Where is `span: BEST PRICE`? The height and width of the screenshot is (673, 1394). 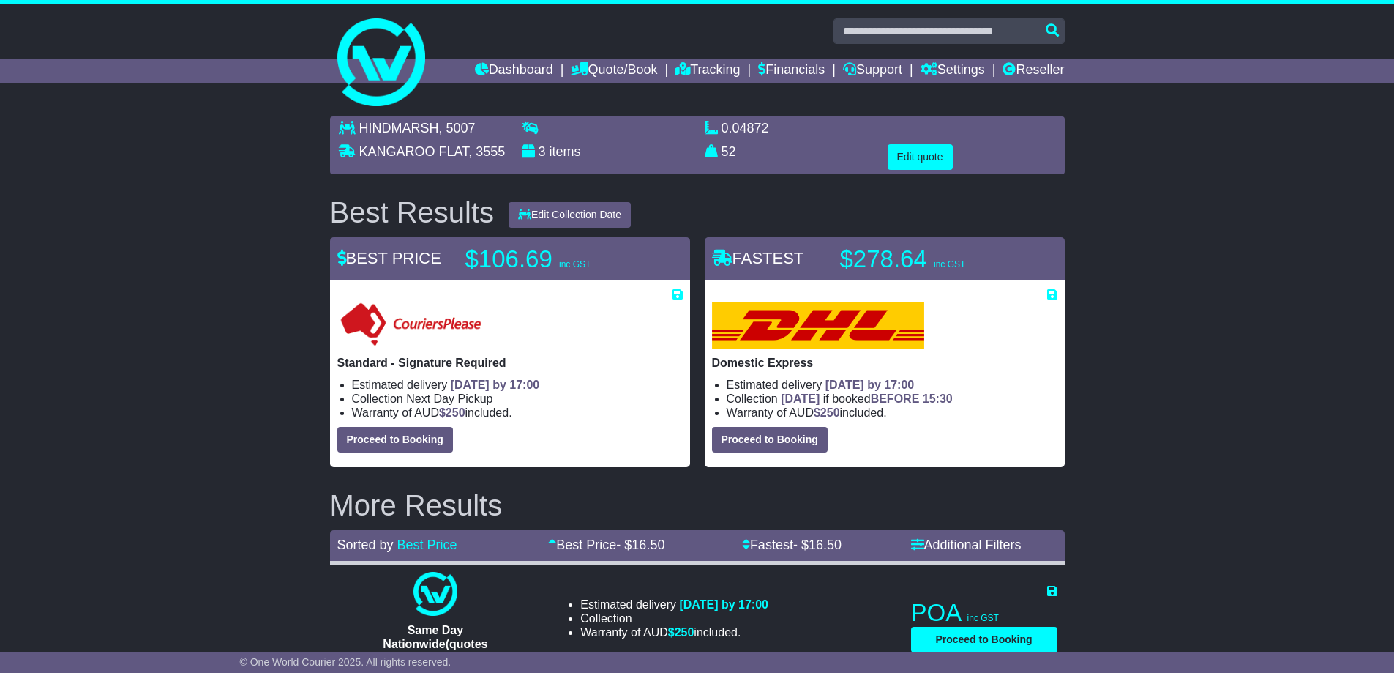
span: BEST PRICE is located at coordinates (389, 258).